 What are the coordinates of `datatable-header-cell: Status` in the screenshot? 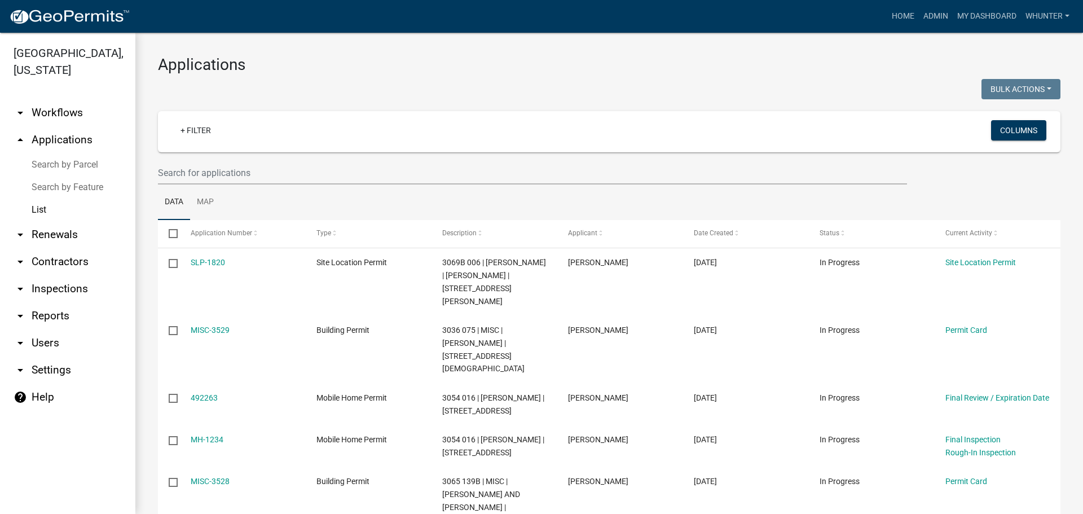 It's located at (872, 234).